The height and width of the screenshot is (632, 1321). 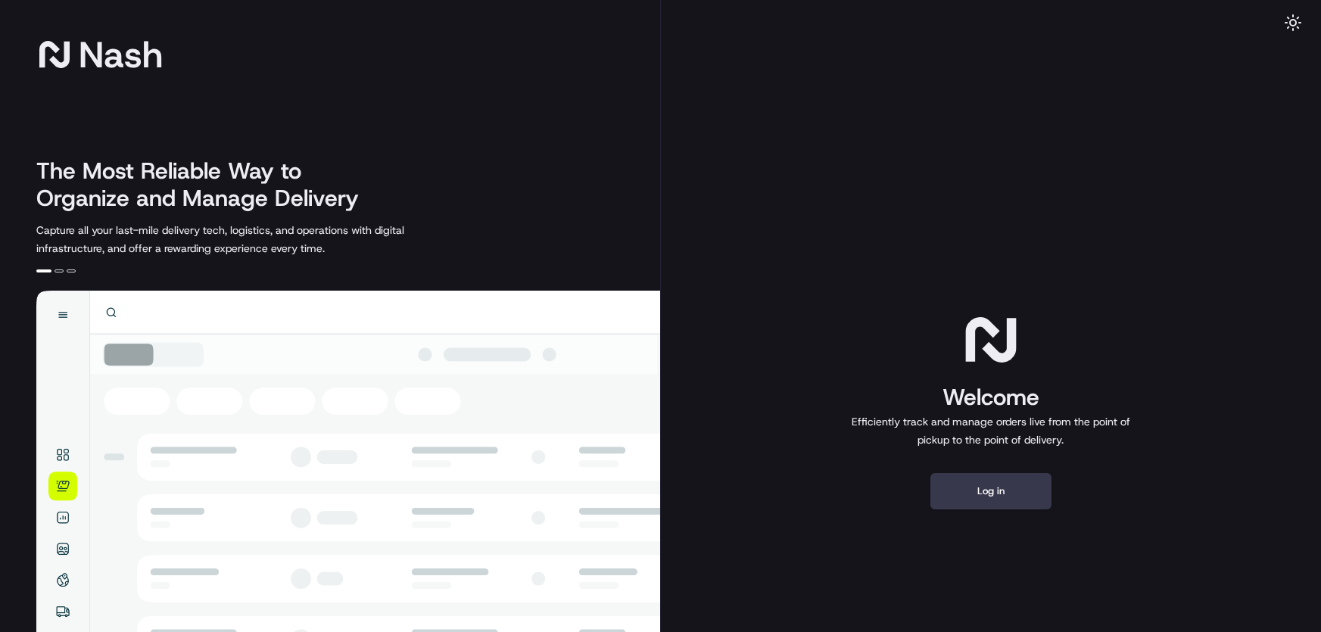 I want to click on p: Efficiently track and manage orders live from the point of pickup to the point of delivery., so click(x=991, y=431).